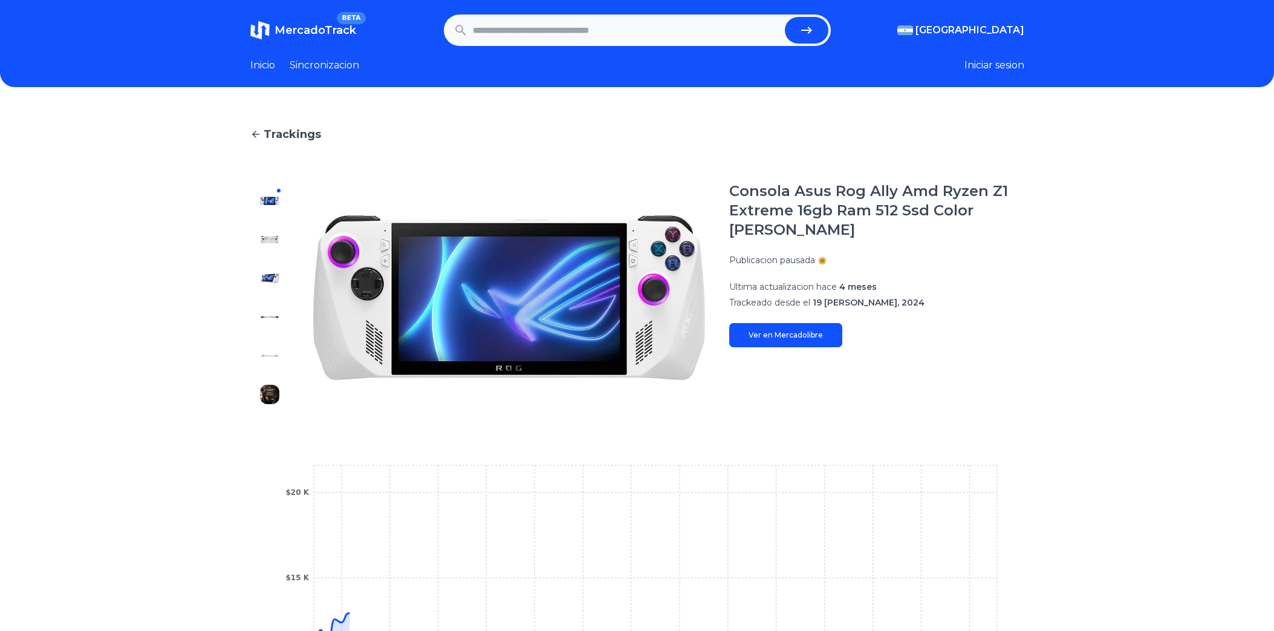  I want to click on img: MercadoTrack, so click(260, 30).